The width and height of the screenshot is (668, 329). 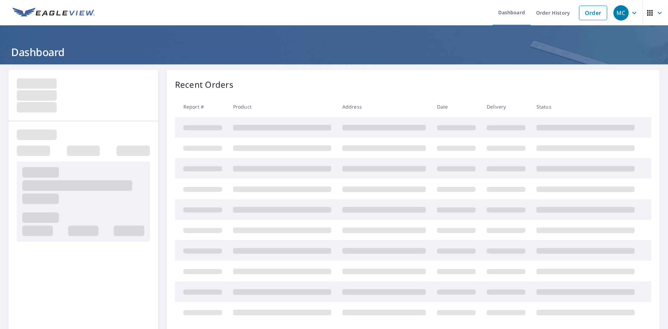 I want to click on div: MC, so click(x=621, y=13).